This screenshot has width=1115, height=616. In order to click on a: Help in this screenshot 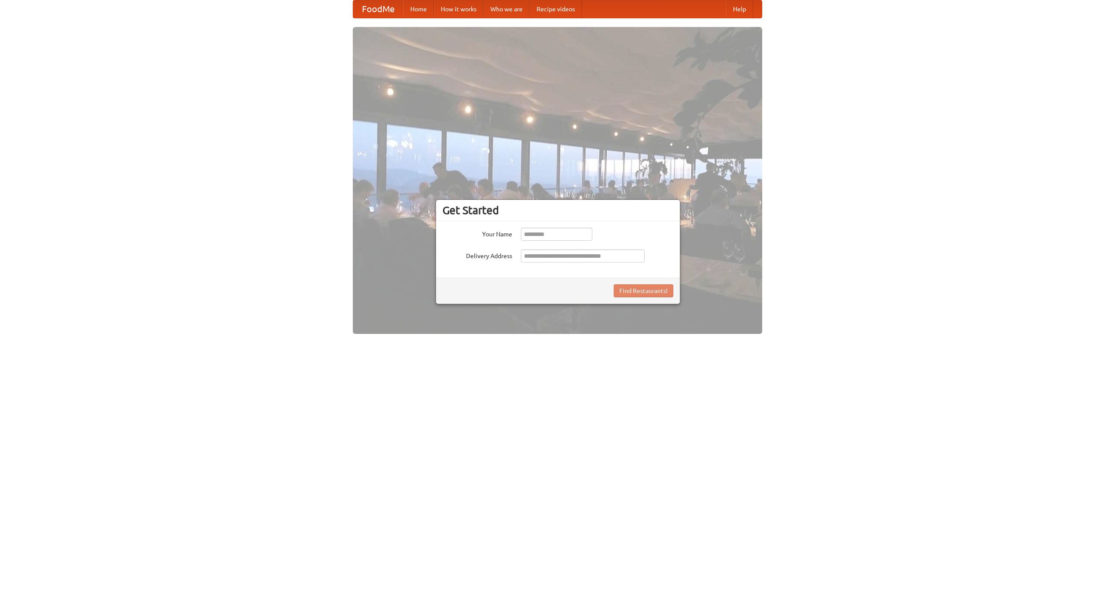, I will do `click(740, 9)`.